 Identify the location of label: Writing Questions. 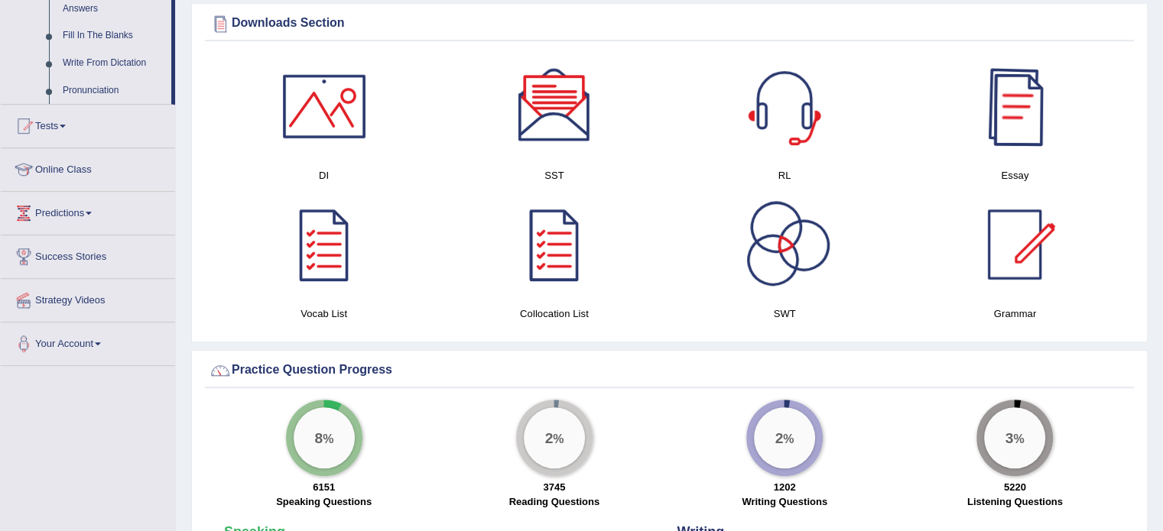
(784, 502).